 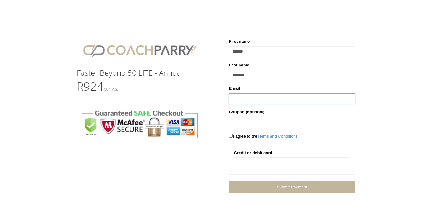 What do you see at coordinates (112, 89) in the screenshot?
I see `small: Per Year` at bounding box center [112, 89].